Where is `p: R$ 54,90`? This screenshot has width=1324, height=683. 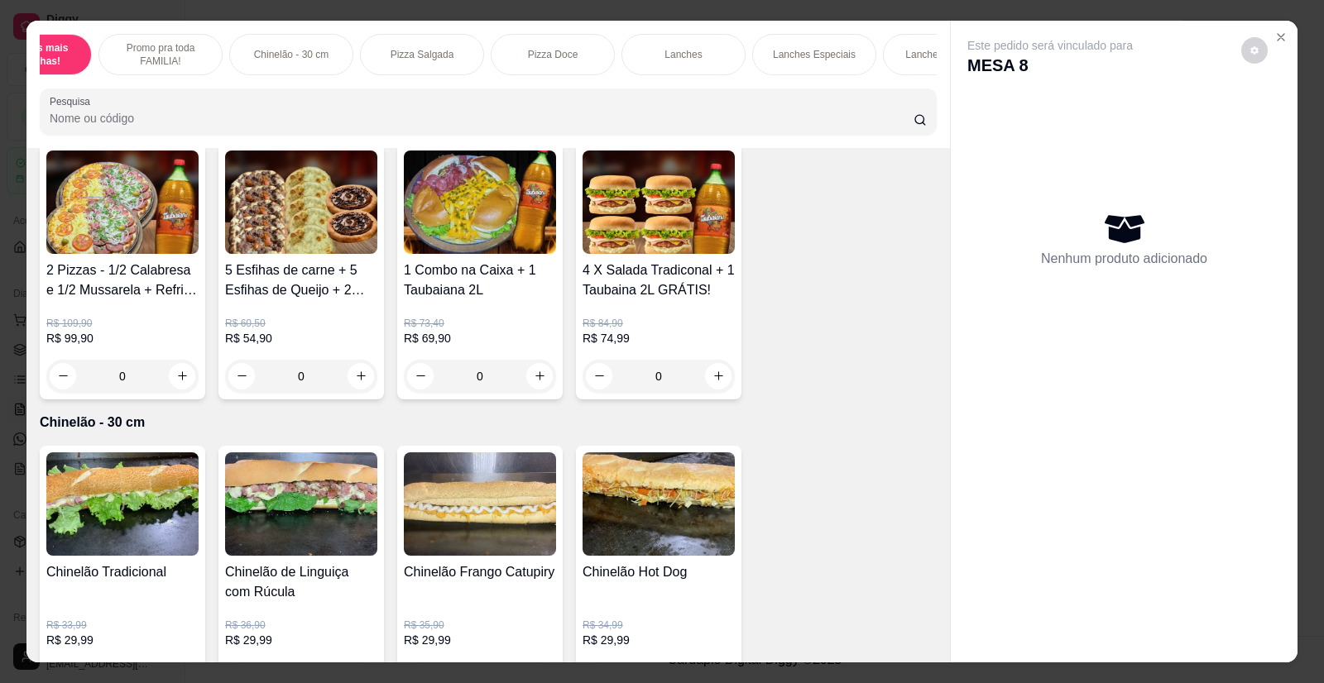 p: R$ 54,90 is located at coordinates (301, 338).